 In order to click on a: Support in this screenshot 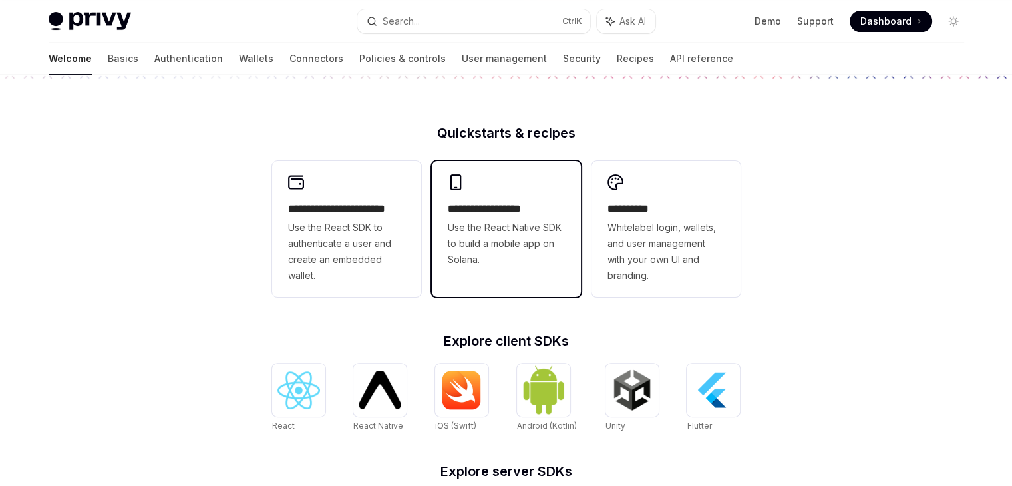, I will do `click(815, 21)`.